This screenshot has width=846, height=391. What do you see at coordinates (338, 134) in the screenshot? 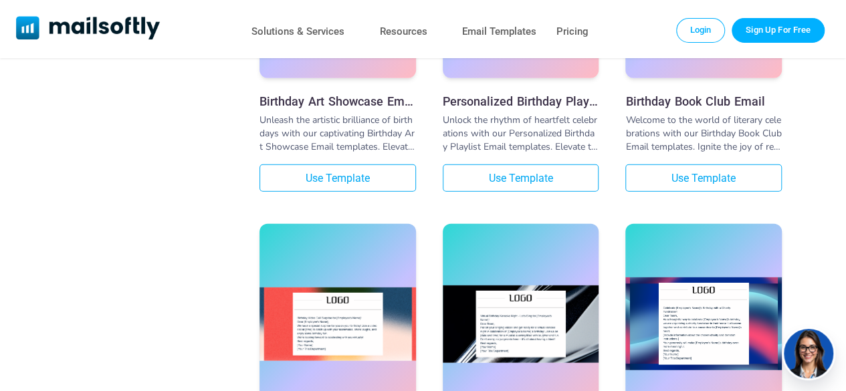
I see `div: Unleash the artistic brilliance of birthdays with our captivating Birthday Art Showcase Email tem...` at bounding box center [338, 134].